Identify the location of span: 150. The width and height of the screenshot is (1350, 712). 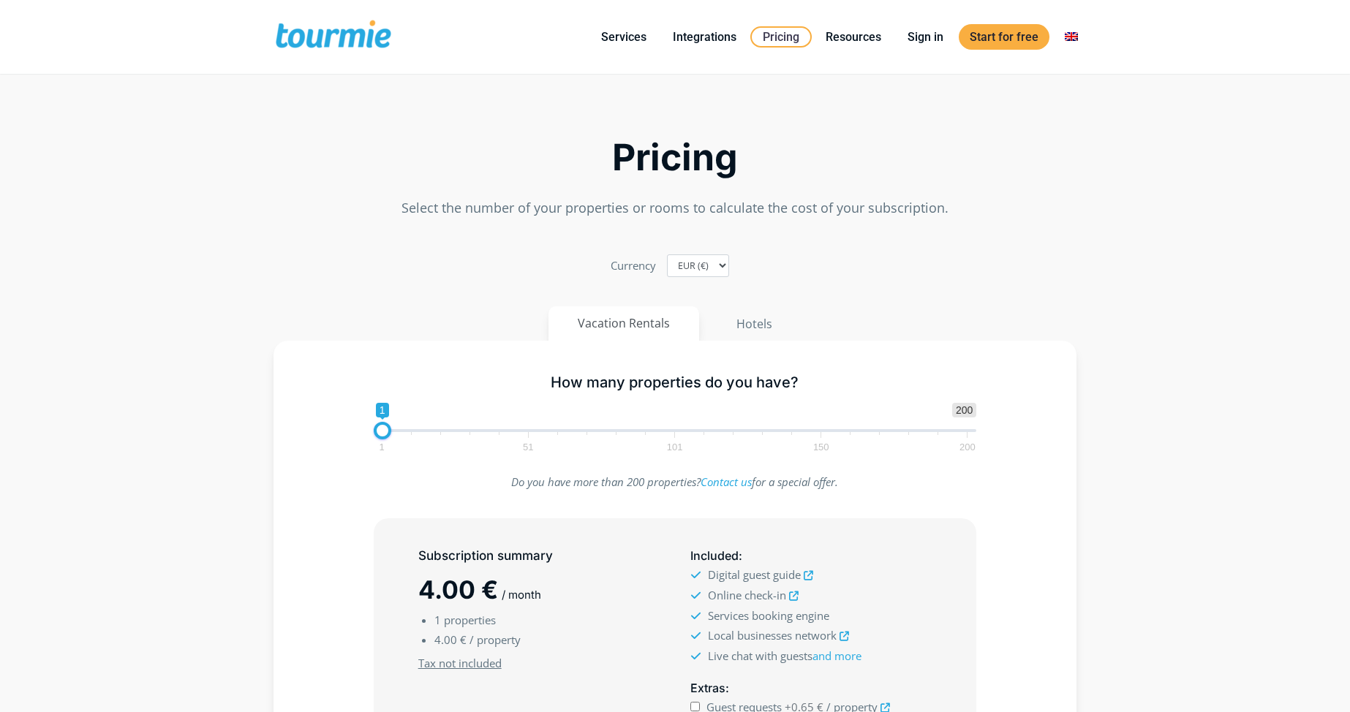
(821, 447).